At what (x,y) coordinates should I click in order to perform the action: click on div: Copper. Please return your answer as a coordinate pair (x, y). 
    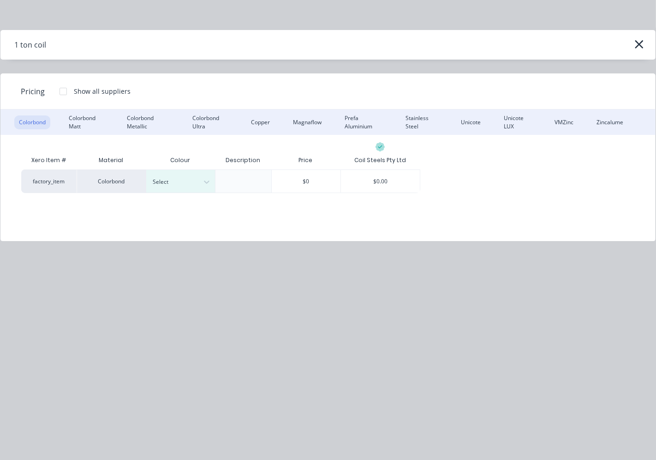
    Looking at the image, I should click on (261, 122).